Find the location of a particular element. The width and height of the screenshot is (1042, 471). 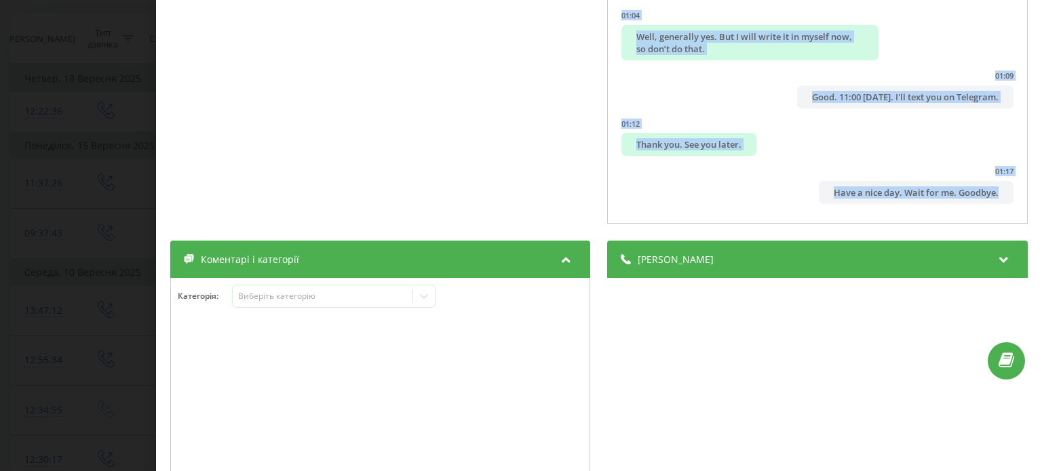

span: Коментарі і категорії is located at coordinates (250, 260).